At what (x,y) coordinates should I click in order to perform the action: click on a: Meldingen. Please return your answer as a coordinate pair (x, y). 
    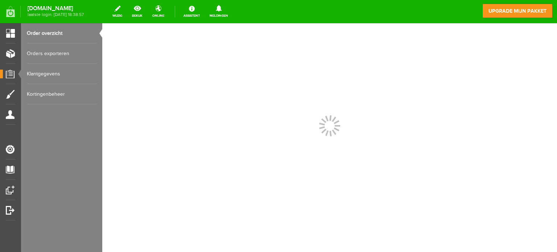
    Looking at the image, I should click on (219, 12).